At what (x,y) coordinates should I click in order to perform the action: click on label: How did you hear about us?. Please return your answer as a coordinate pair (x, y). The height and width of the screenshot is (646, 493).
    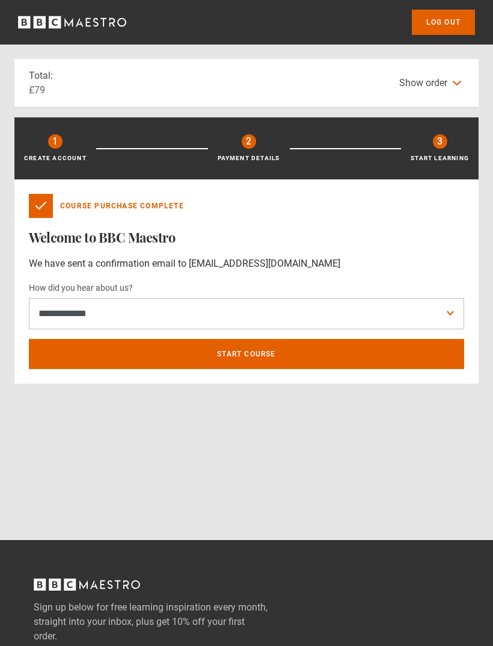
    Looking at the image, I should click on (81, 288).